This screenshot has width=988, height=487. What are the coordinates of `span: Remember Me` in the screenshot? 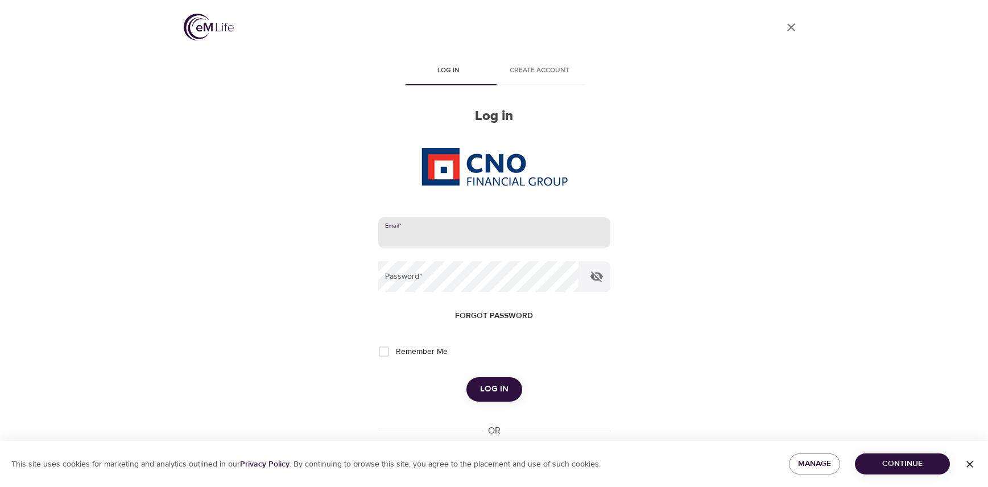 It's located at (422, 352).